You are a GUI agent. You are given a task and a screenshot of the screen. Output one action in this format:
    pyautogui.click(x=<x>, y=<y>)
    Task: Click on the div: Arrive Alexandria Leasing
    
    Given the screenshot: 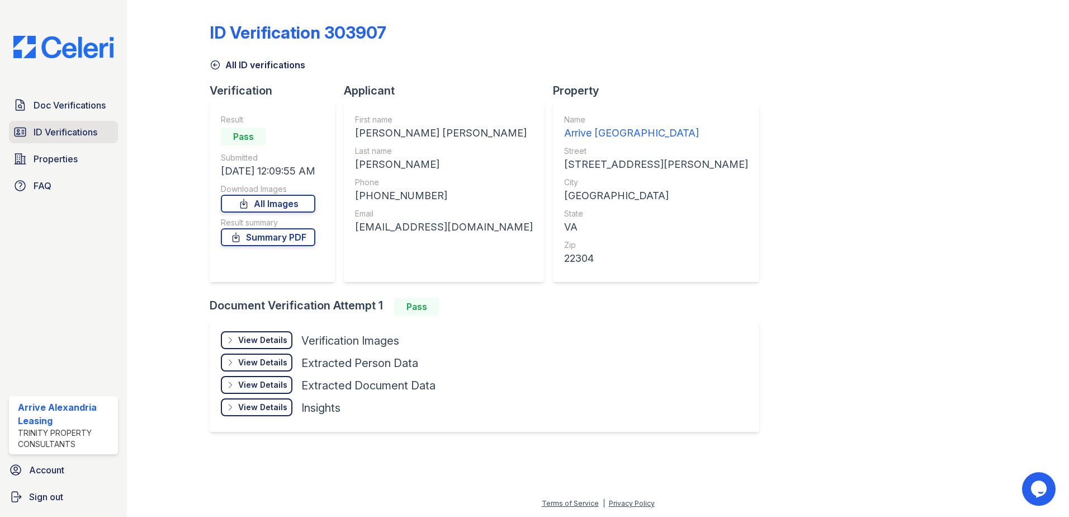 What is the action you would take?
    pyautogui.click(x=65, y=414)
    